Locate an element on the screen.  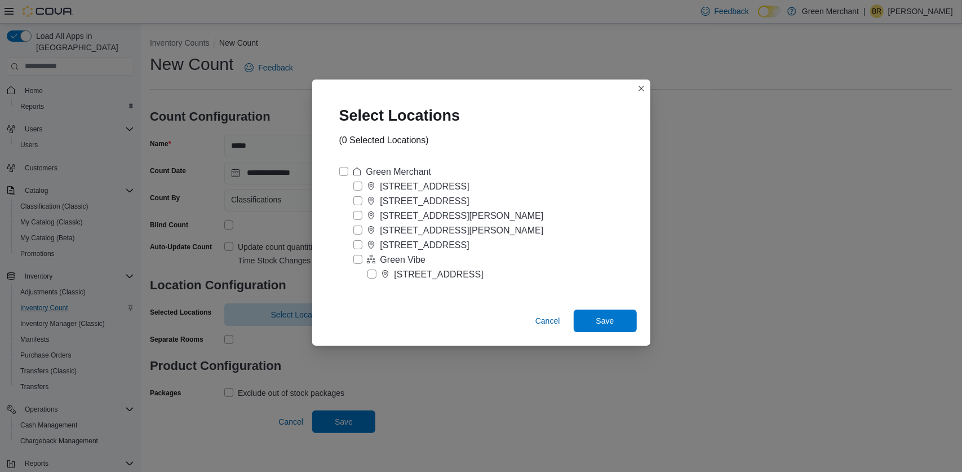
div: Green Merchant is located at coordinates (399, 172).